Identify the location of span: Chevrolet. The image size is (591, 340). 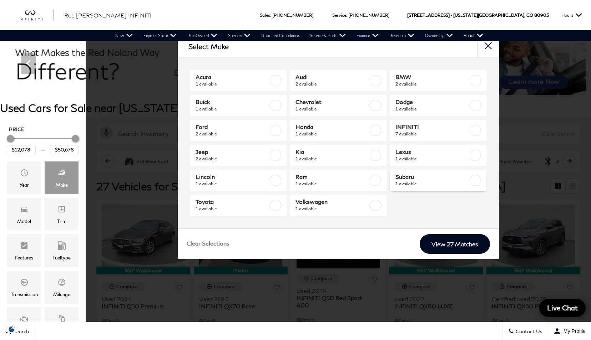
(332, 102).